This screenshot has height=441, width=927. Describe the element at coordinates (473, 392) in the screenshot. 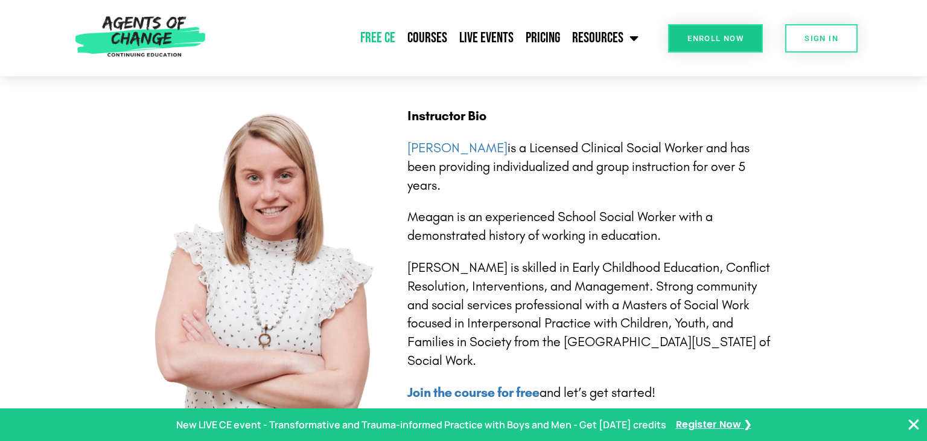

I see `b: Join the course for free` at that location.